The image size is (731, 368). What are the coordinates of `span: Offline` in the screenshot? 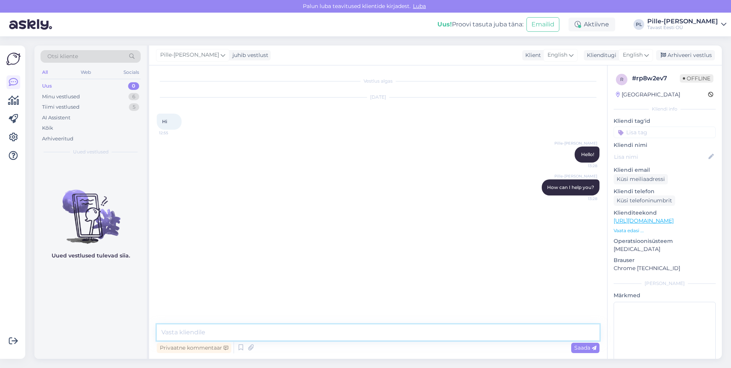 It's located at (697, 78).